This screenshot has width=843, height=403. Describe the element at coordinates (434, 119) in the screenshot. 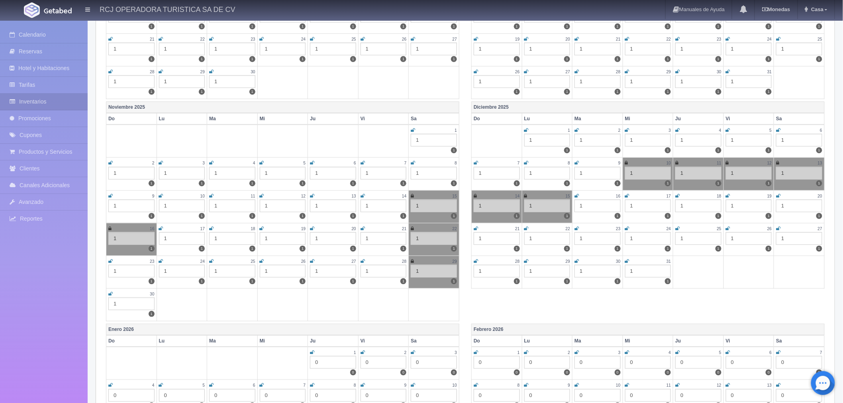

I see `th: Sa` at that location.